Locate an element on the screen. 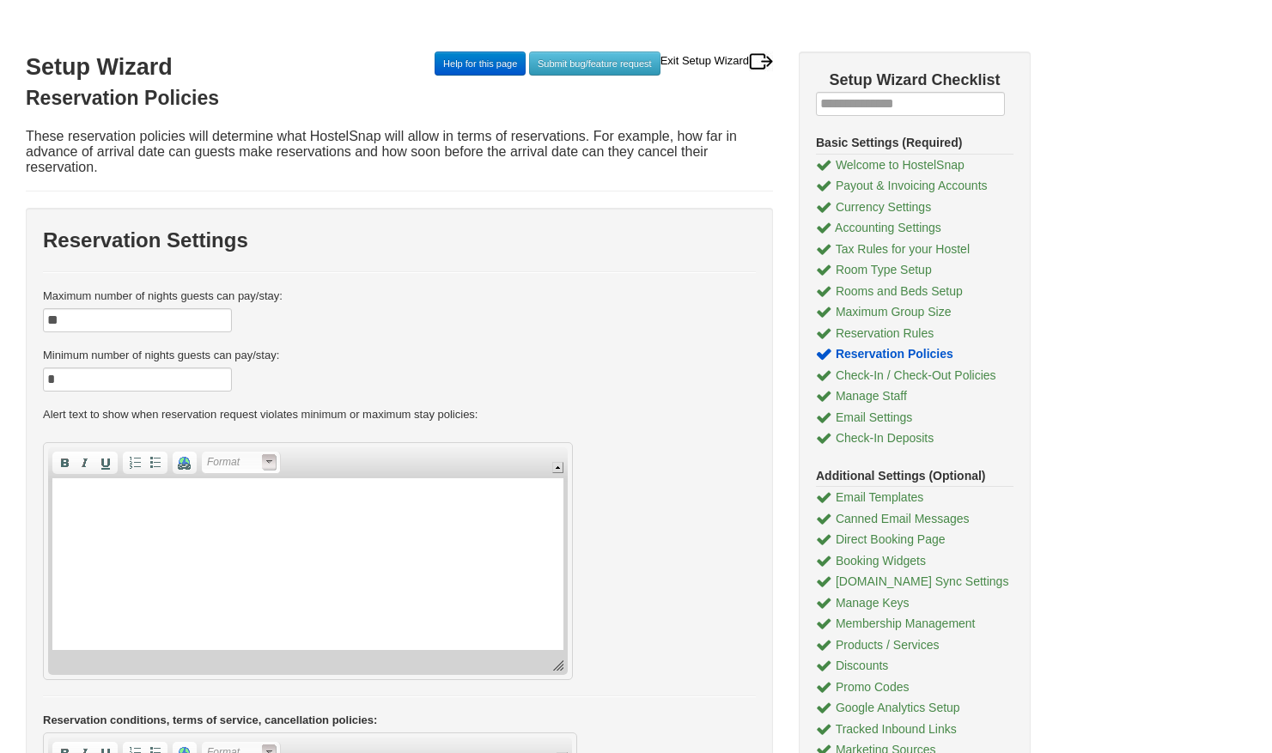 This screenshot has width=1272, height=753. div: Drag to resize is located at coordinates (558, 665).